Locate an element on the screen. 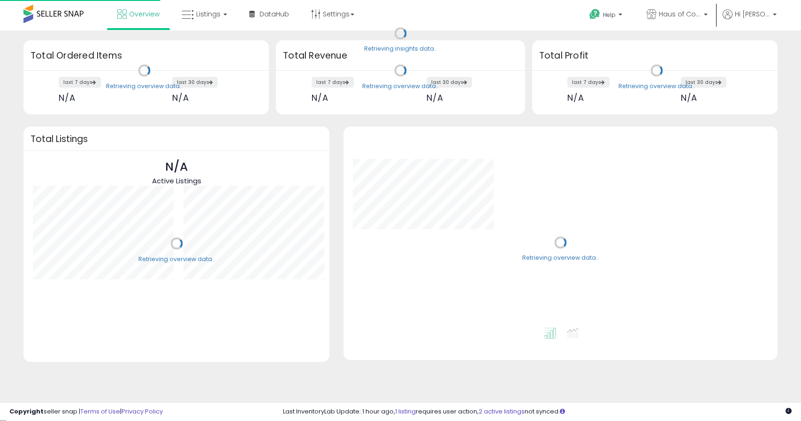 The image size is (801, 421). span: Overview is located at coordinates (144, 14).